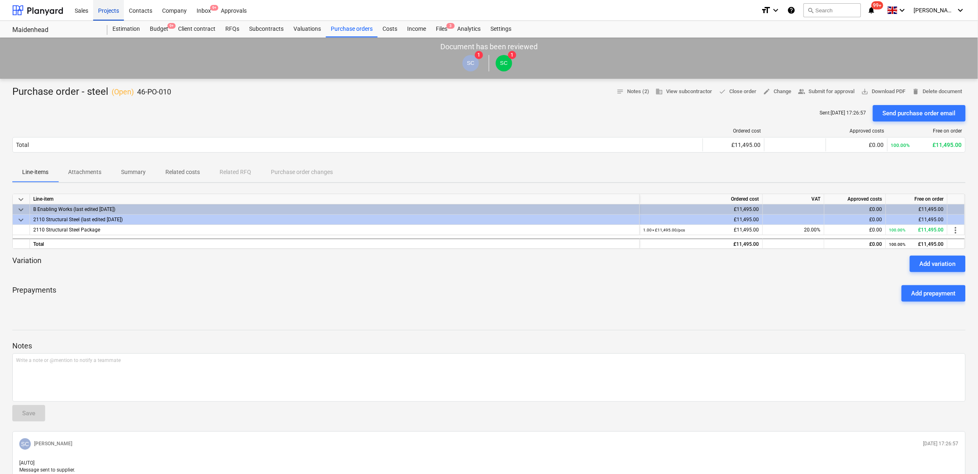 Image resolution: width=978 pixels, height=474 pixels. Describe the element at coordinates (827, 92) in the screenshot. I see `span: Submit for approval` at that location.